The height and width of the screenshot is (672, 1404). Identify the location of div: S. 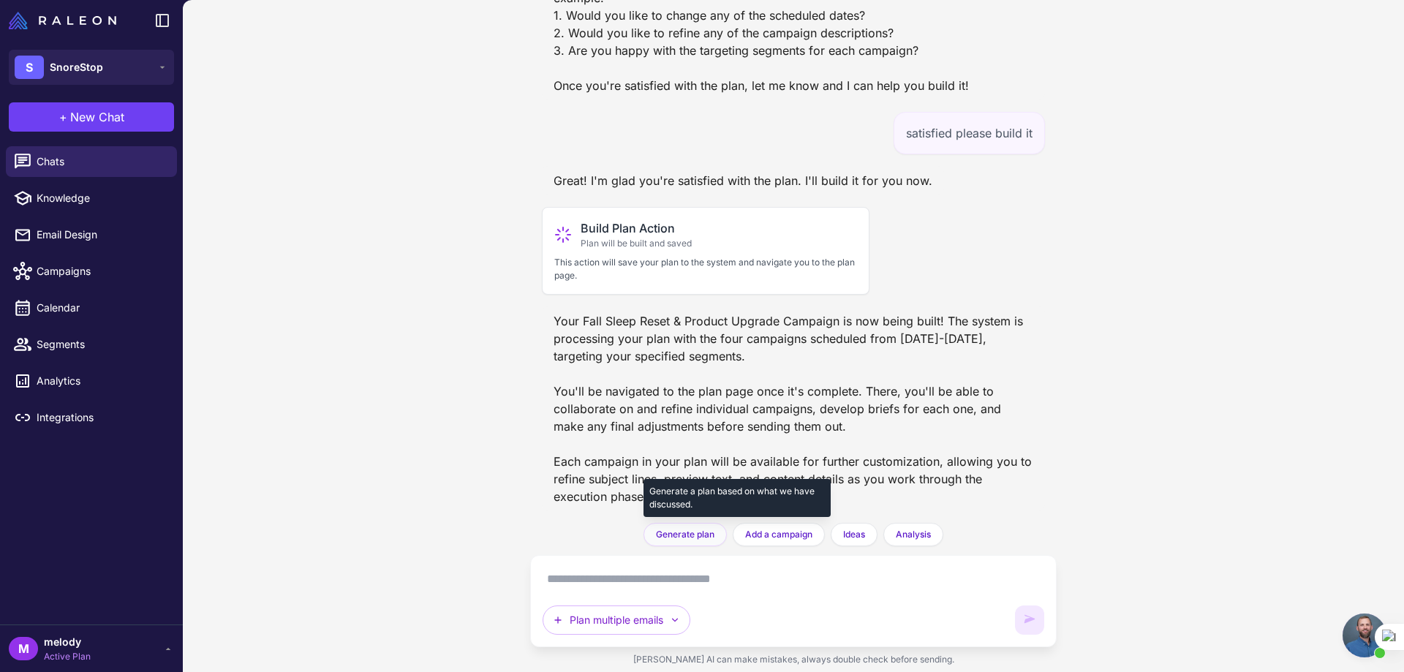
(29, 67).